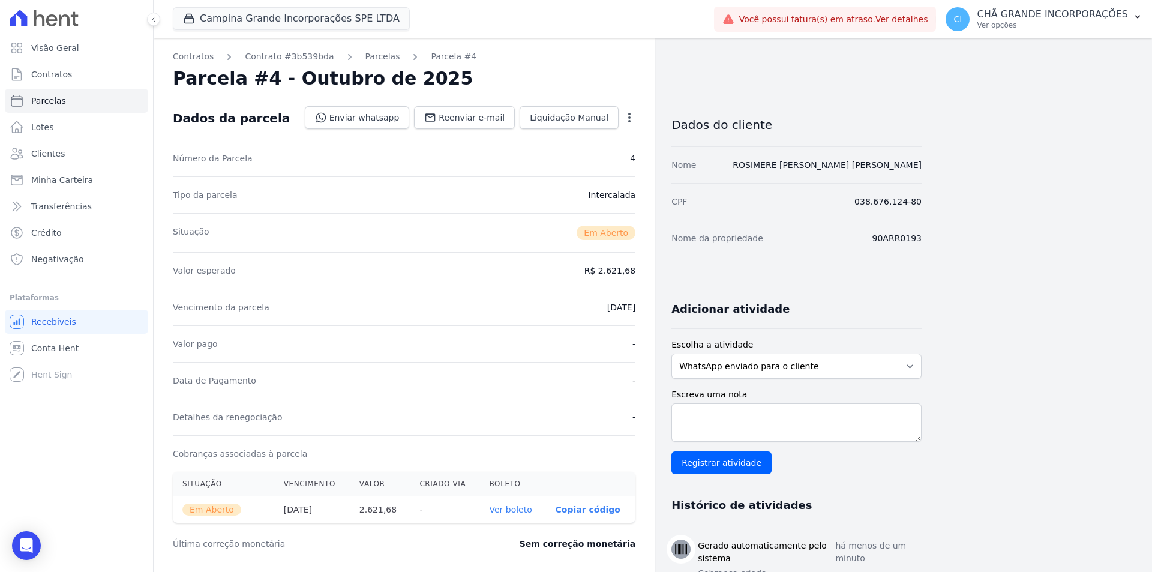 The image size is (1152, 572). I want to click on a: Parcela #4, so click(454, 56).